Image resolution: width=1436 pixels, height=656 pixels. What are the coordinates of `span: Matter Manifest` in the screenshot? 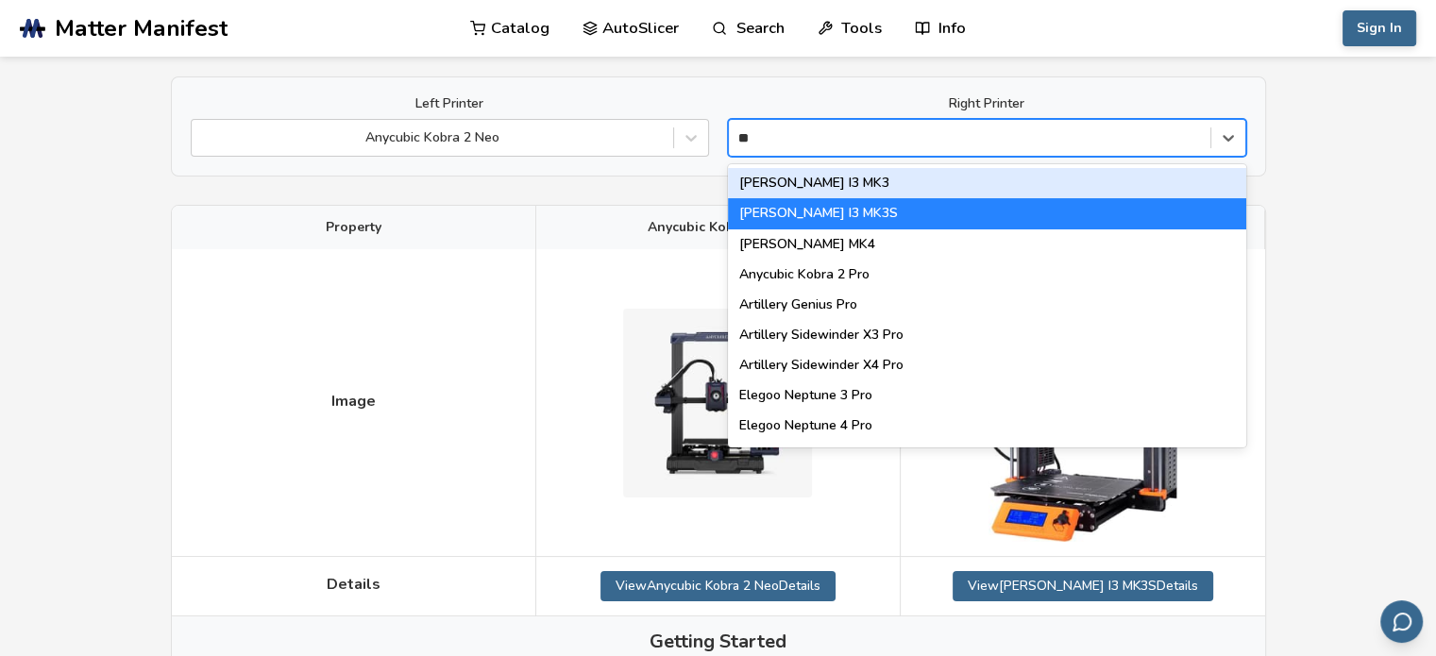 It's located at (141, 28).